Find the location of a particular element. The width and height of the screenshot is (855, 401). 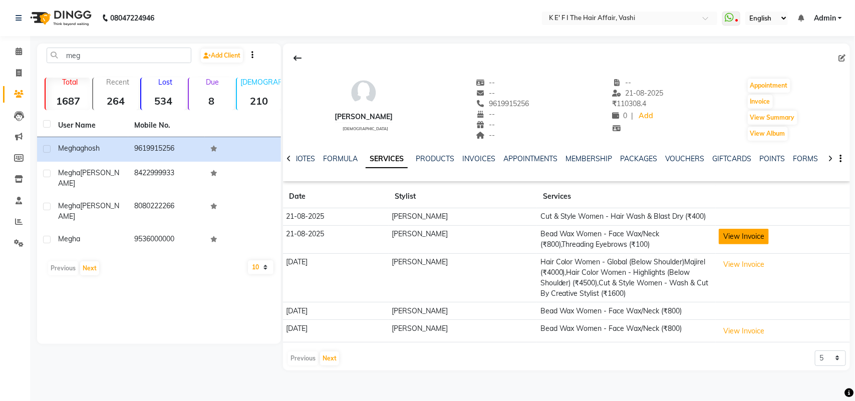

th: Date is located at coordinates (336, 197).